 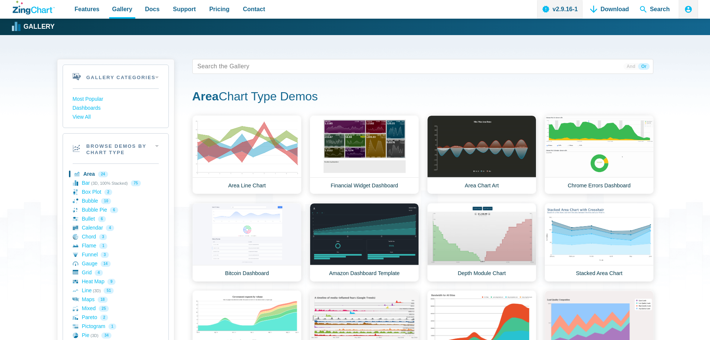 I want to click on a: Financial Widget Dashboard, so click(x=364, y=154).